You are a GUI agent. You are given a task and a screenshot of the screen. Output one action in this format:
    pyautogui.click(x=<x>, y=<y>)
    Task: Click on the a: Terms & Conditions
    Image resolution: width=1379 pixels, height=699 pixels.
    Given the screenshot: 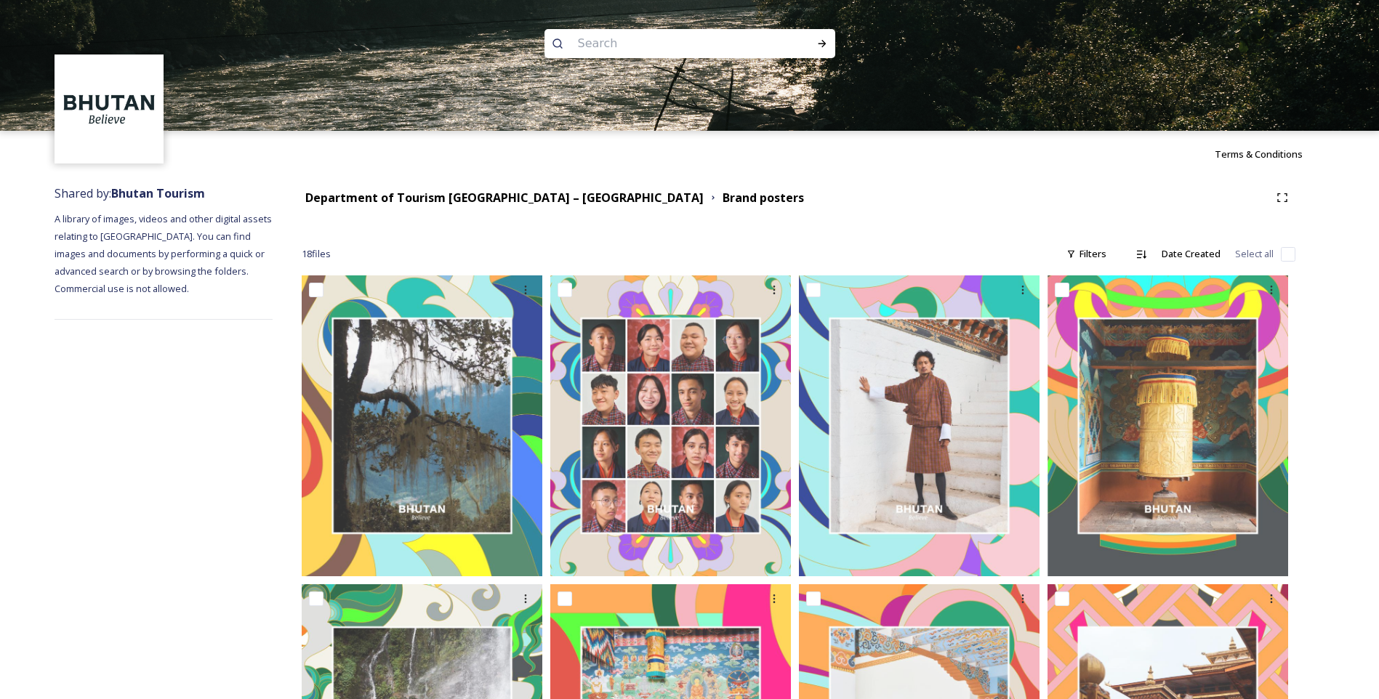 What is the action you would take?
    pyautogui.click(x=1269, y=154)
    